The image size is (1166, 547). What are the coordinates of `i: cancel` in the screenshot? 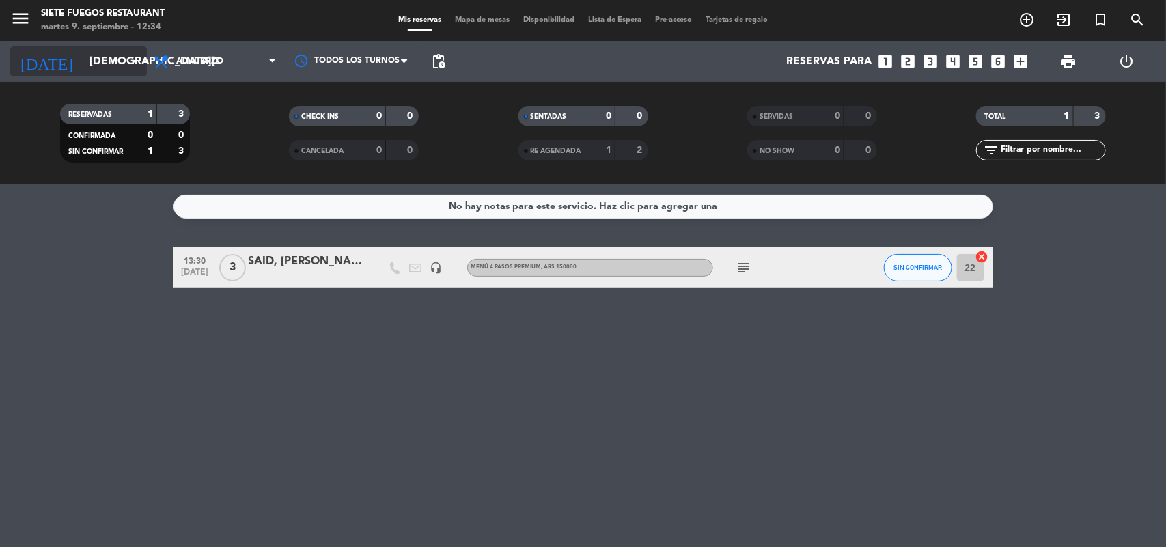 It's located at (982, 257).